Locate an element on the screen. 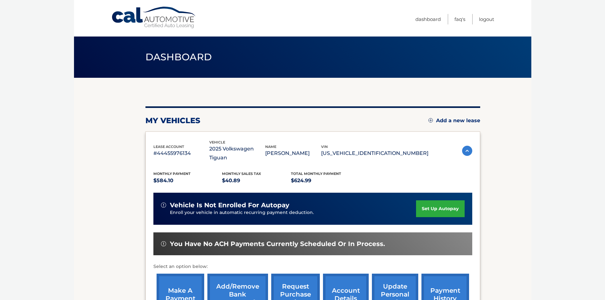 This screenshot has height=300, width=605. p: 2025 Volkswagen Tiguan is located at coordinates (237, 153).